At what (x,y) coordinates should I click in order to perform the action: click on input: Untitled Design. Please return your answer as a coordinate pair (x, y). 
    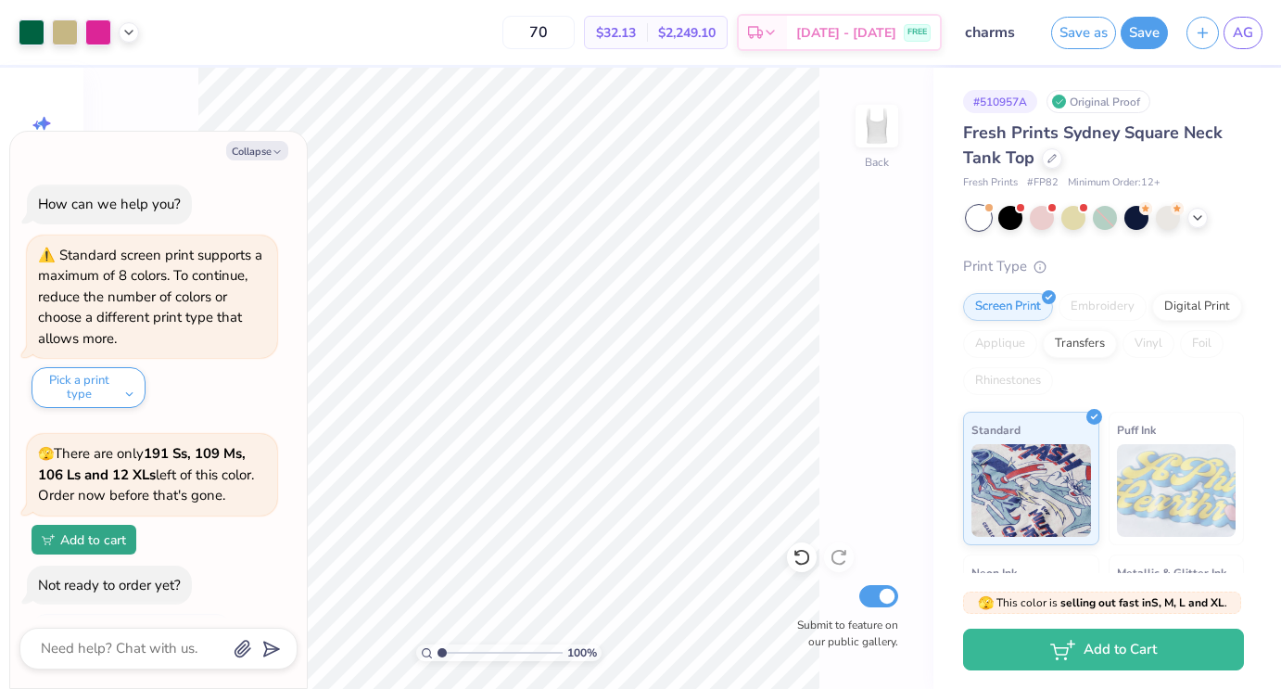
    Looking at the image, I should click on (997, 32).